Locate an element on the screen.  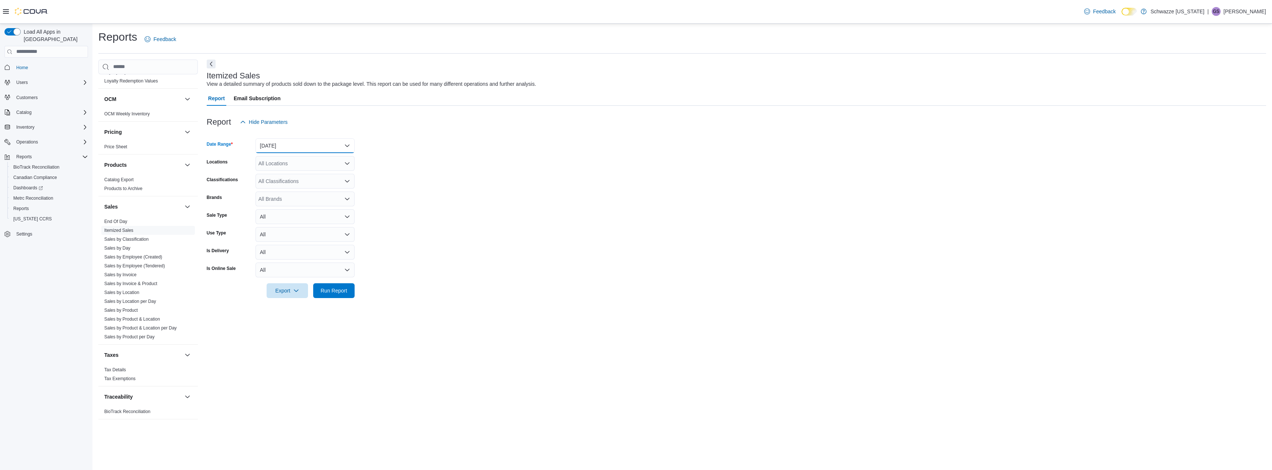
input: Dark Mode is located at coordinates (1129, 11).